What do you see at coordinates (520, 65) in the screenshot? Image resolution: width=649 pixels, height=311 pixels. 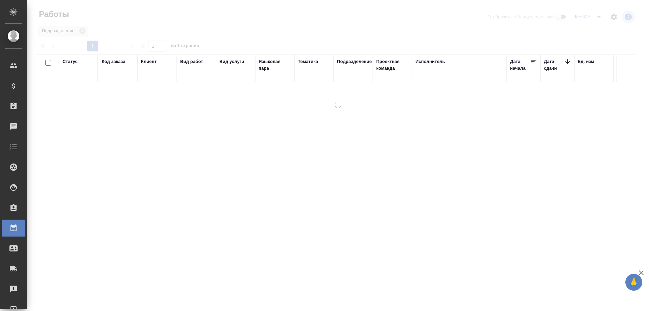 I see `div: Дата начала` at bounding box center [520, 65].